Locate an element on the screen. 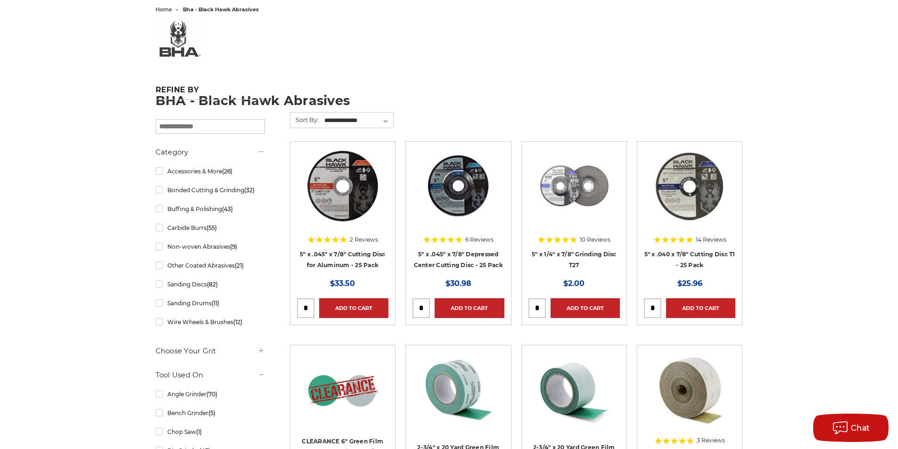 This screenshot has width=898, height=449. a: Non-woven Abrasives is located at coordinates (210, 247).